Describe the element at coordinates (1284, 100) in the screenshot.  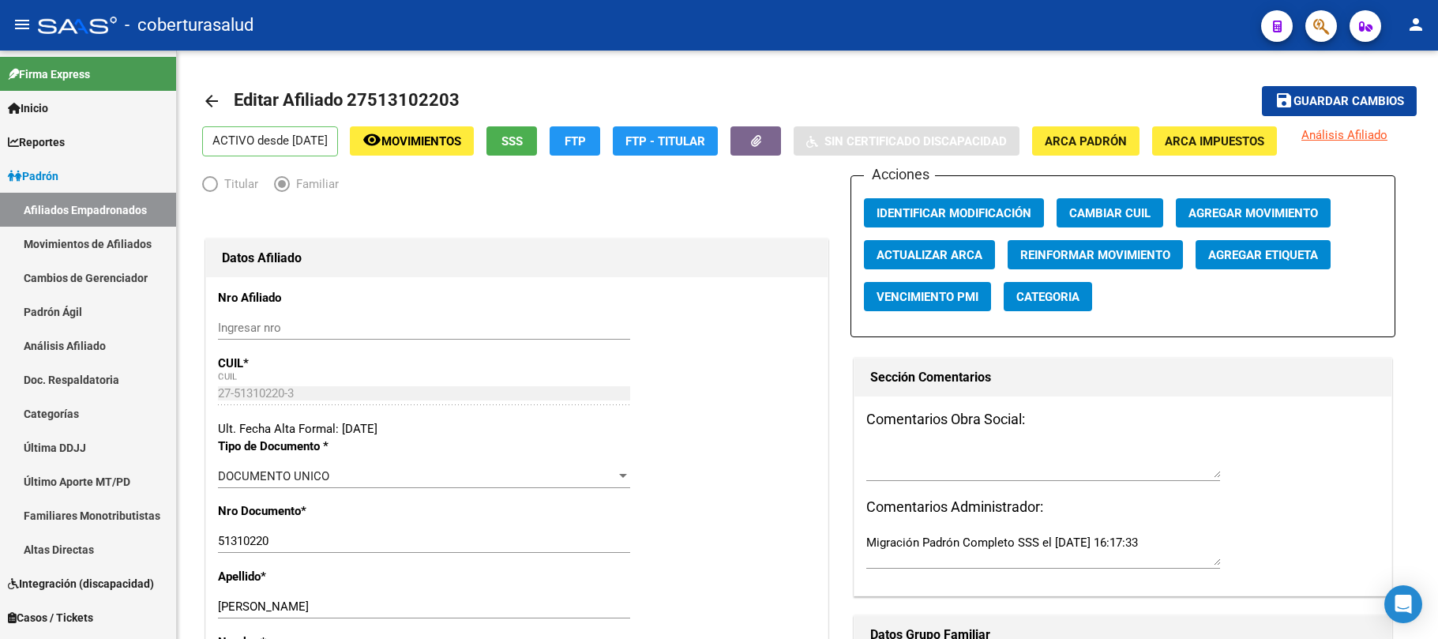
I see `mat-icon: save` at that location.